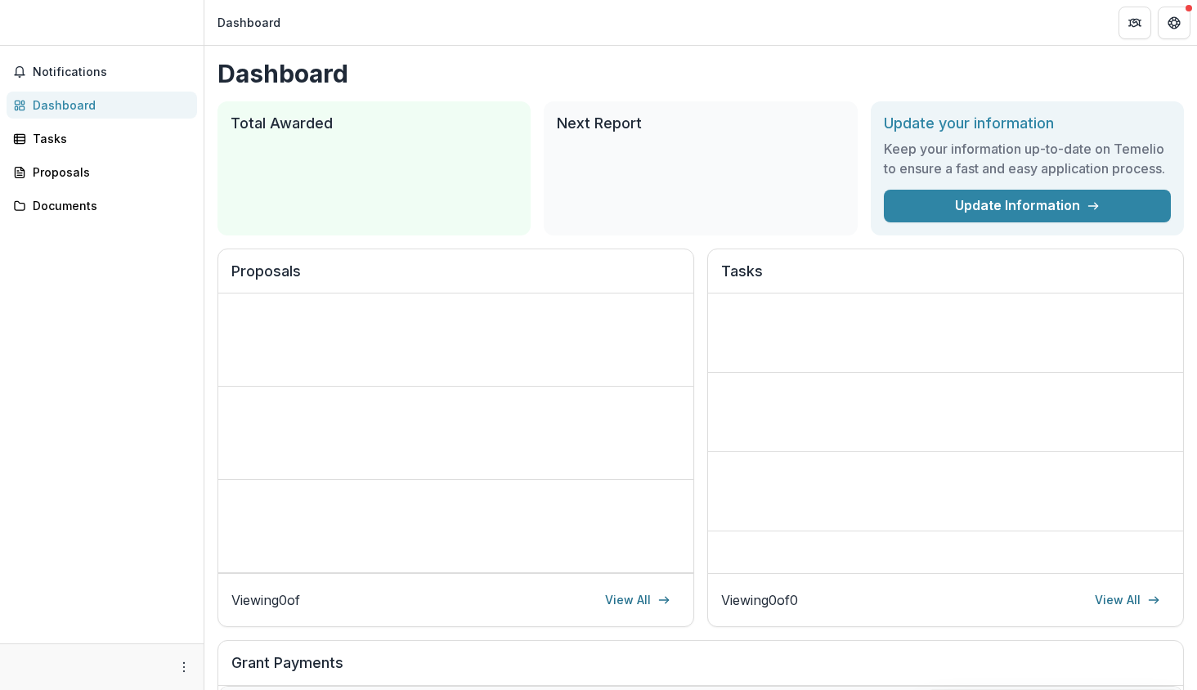  What do you see at coordinates (249, 22) in the screenshot?
I see `nav: breadcrumb` at bounding box center [249, 22].